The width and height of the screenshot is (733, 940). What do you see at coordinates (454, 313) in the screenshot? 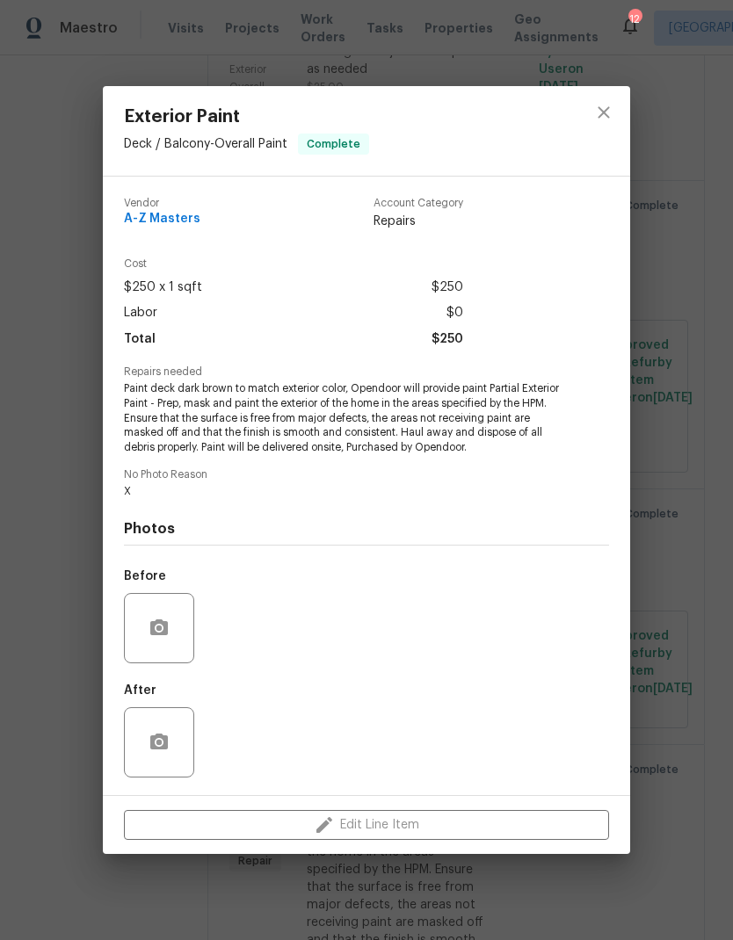
I see `span: $0` at bounding box center [454, 313].